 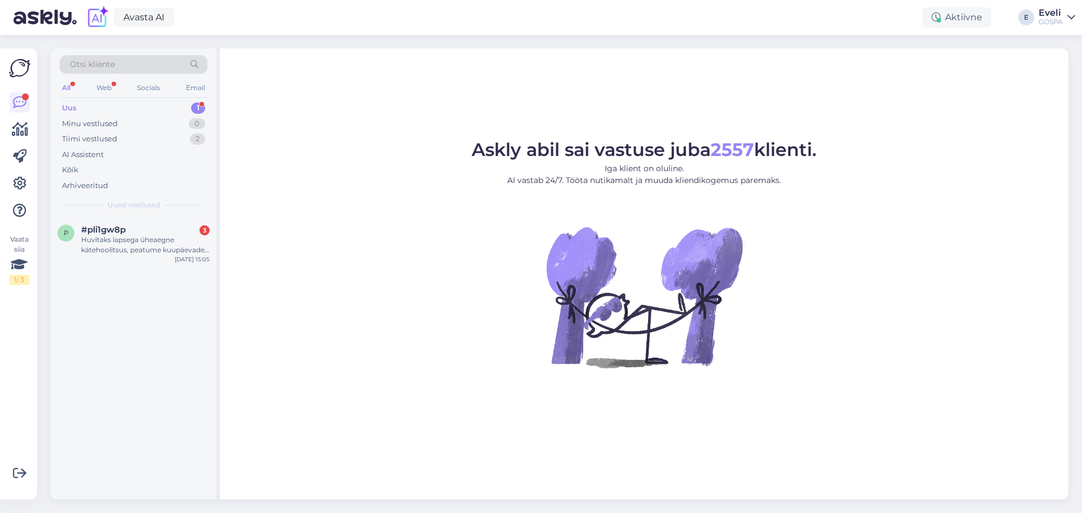 What do you see at coordinates (66, 88) in the screenshot?
I see `div: All` at bounding box center [66, 88].